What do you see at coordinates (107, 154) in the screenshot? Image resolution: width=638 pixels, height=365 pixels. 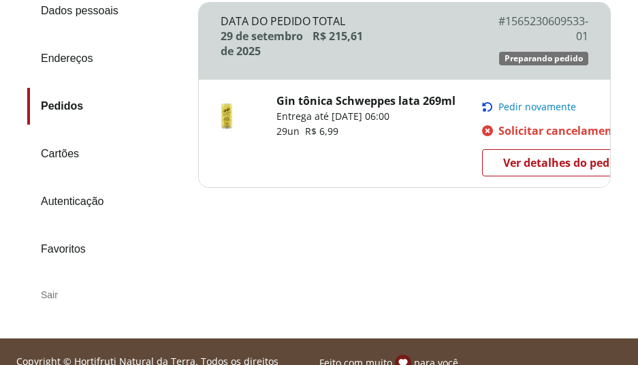 I see `a: Cartões` at bounding box center [107, 154].